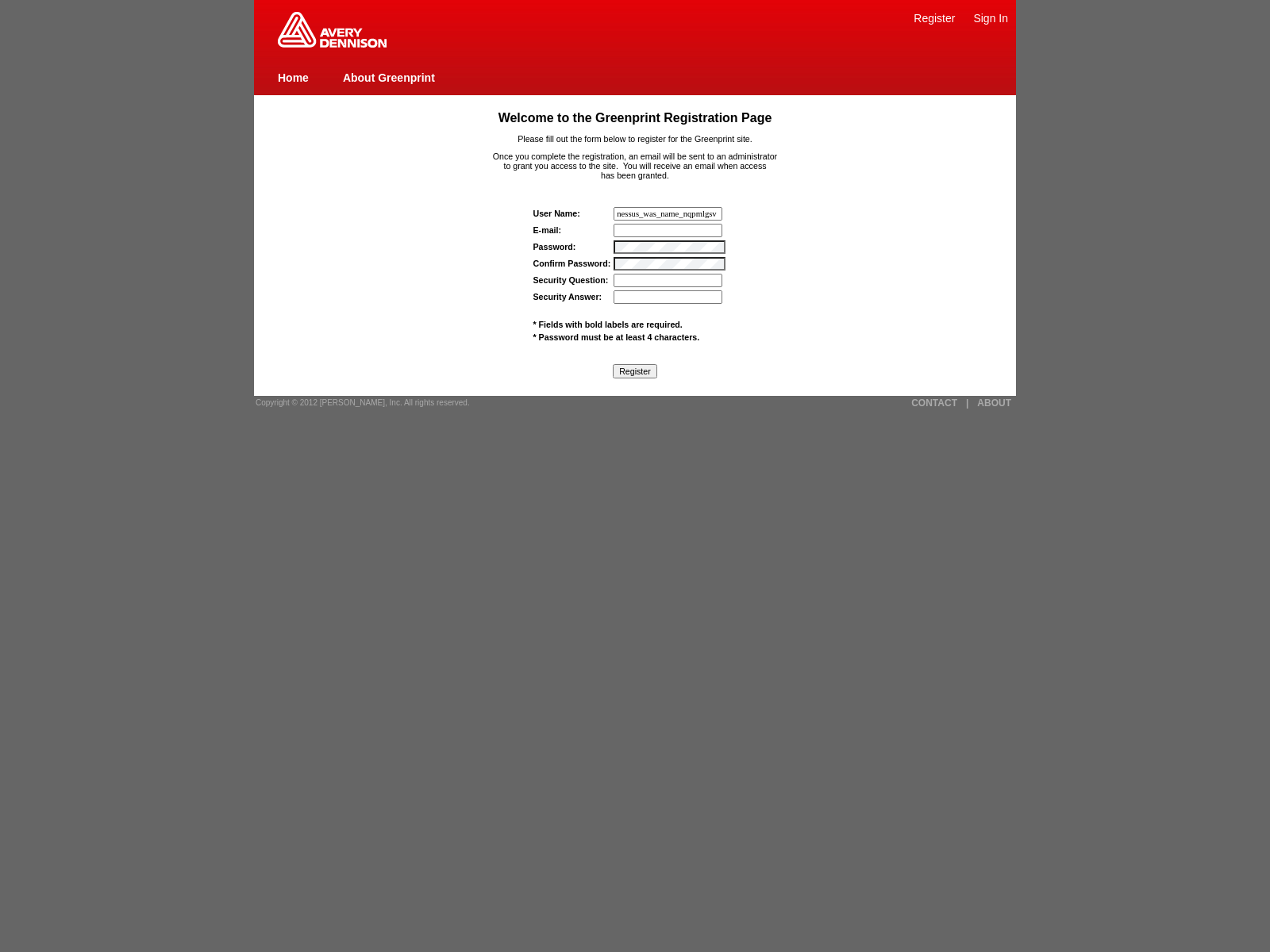 This screenshot has width=1270, height=952. What do you see at coordinates (568, 297) in the screenshot?
I see `label: Security Answer:` at bounding box center [568, 297].